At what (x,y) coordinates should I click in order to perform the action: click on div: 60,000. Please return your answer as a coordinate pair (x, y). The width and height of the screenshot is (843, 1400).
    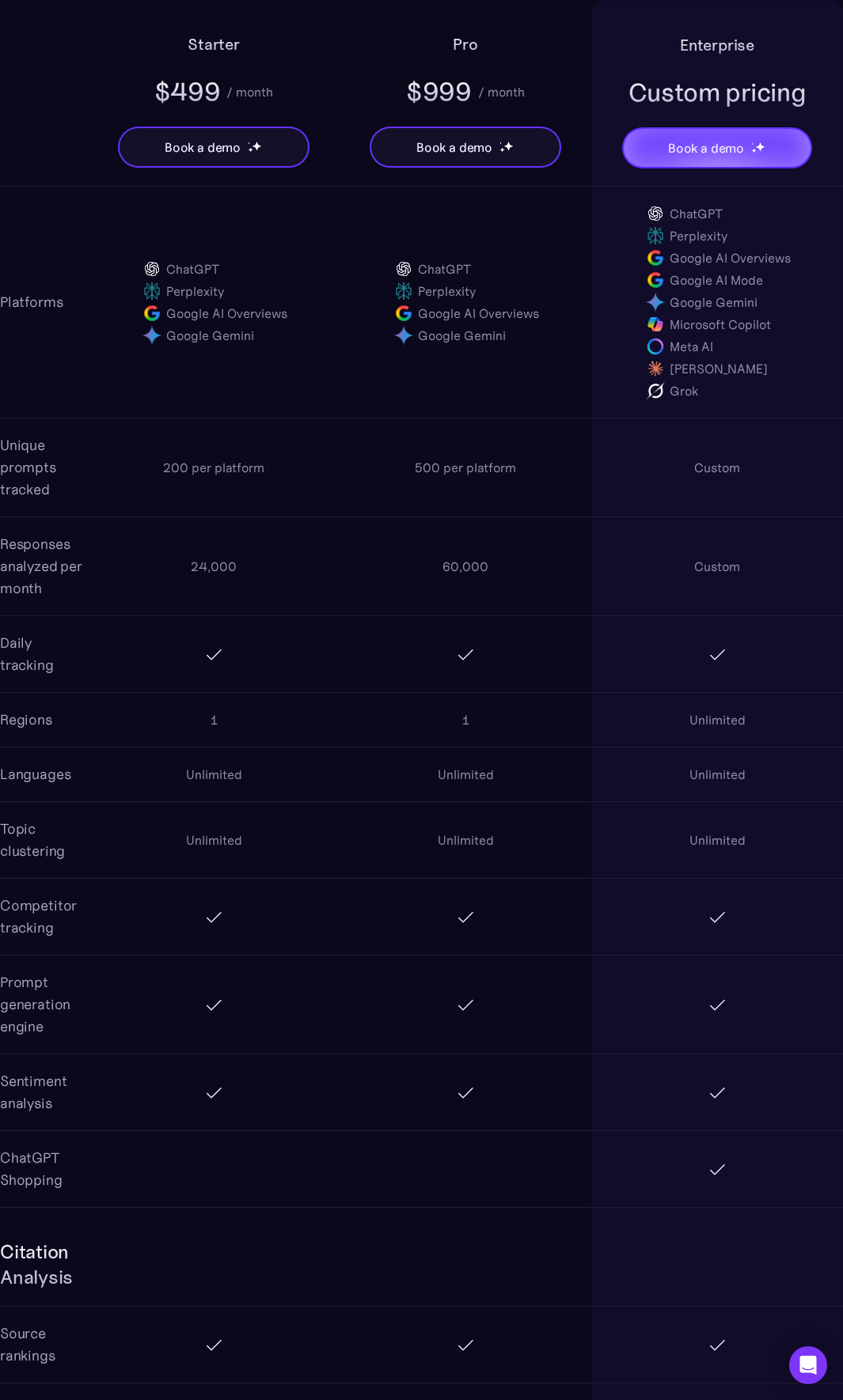
    Looking at the image, I should click on (465, 567).